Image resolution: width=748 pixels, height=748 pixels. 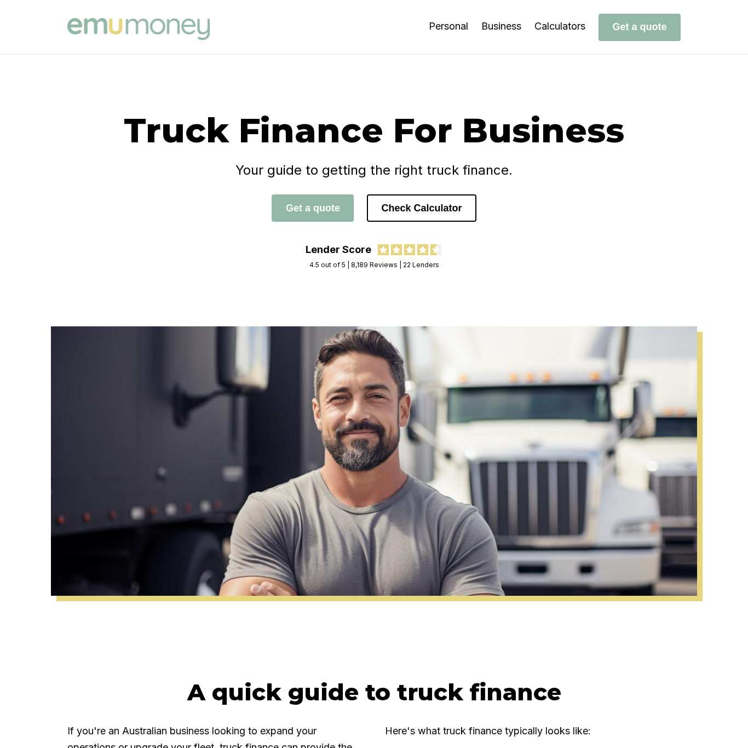 I want to click on div: 4.5 out of 5 | 8,189 Reviews | 22 Lenders, so click(x=374, y=265).